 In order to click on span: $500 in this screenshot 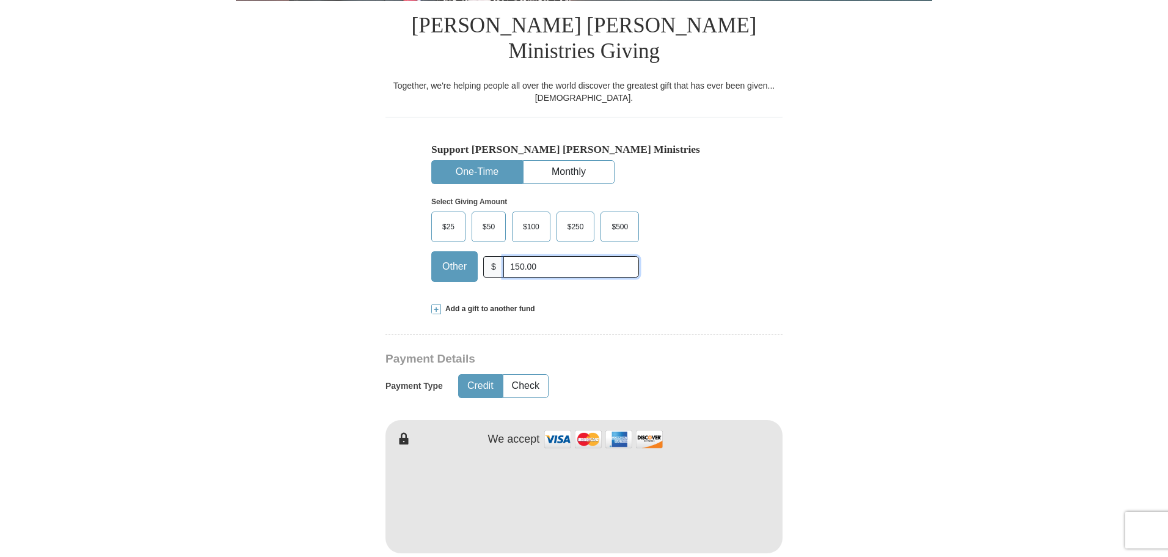, I will do `click(619, 227)`.